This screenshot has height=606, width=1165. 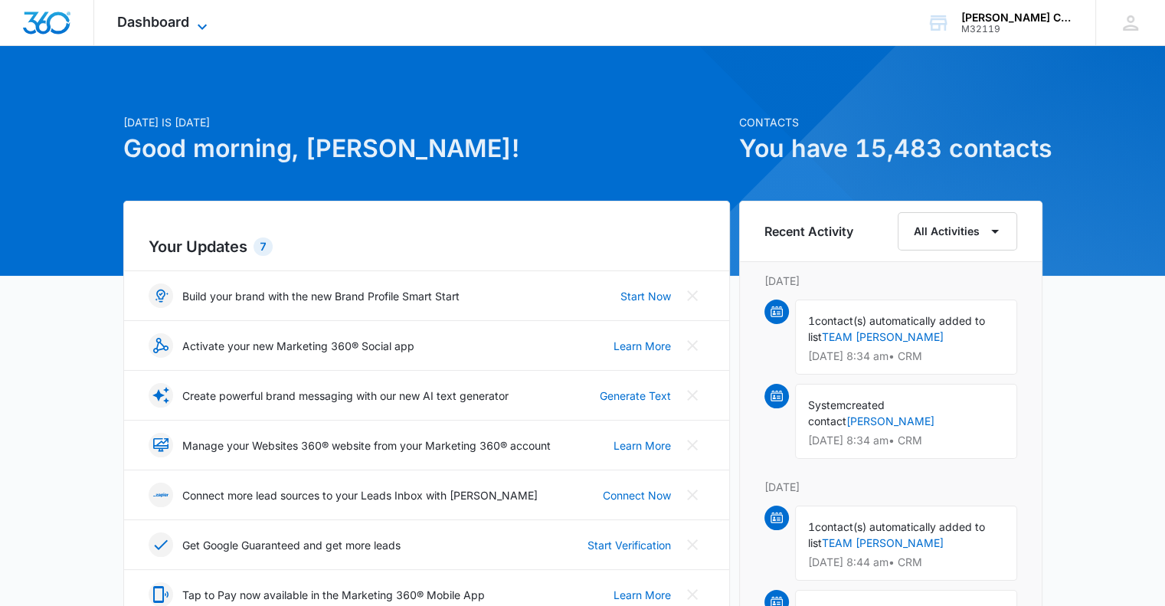 I want to click on a: Start Verification, so click(x=629, y=545).